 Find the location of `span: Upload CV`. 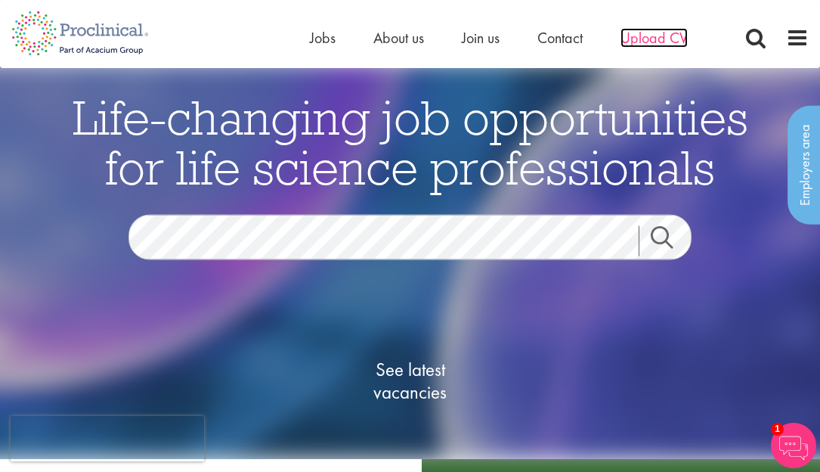

span: Upload CV is located at coordinates (654, 38).